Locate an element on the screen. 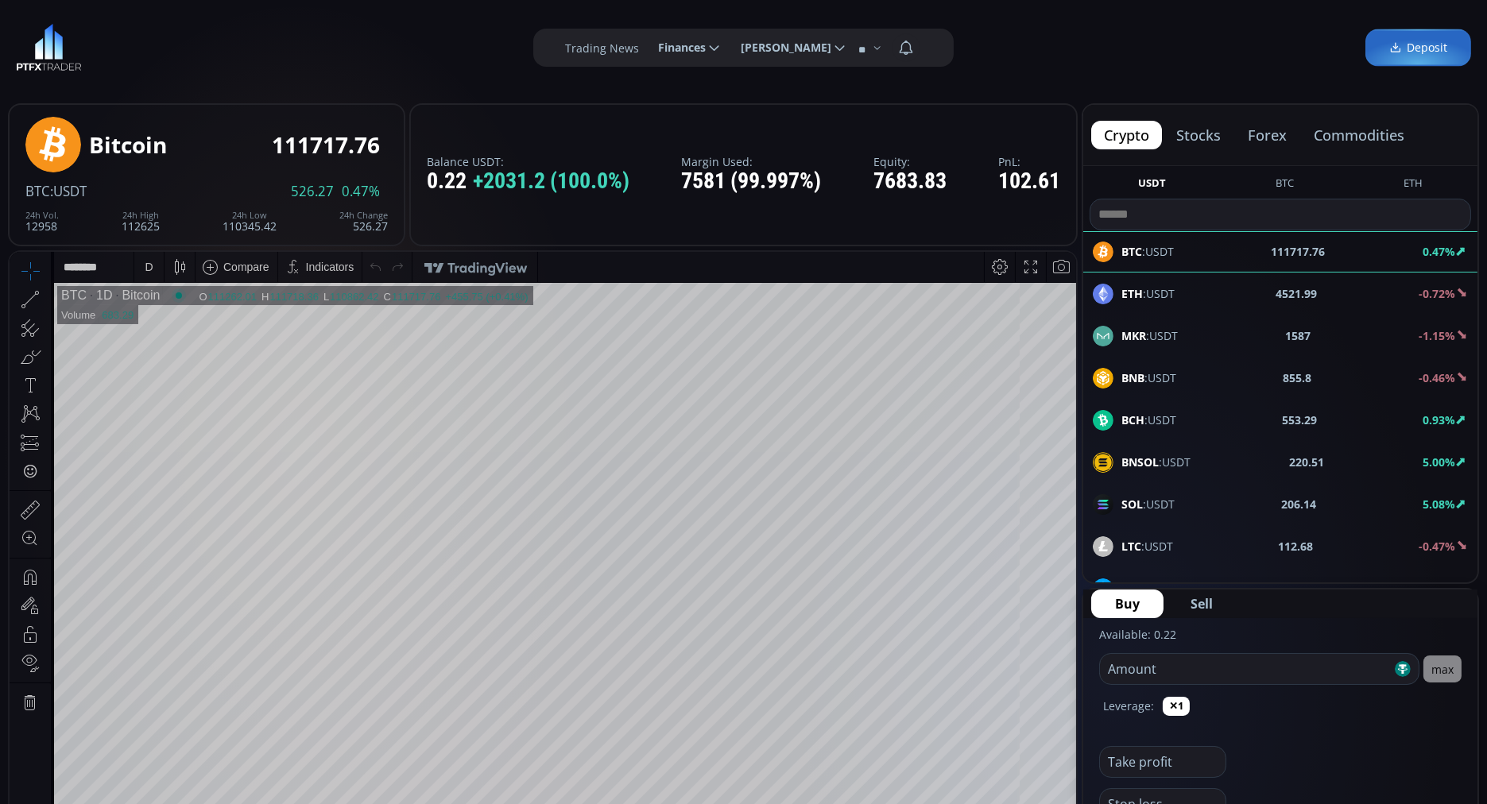 The width and height of the screenshot is (1487, 804). span: Finances is located at coordinates (676, 48).